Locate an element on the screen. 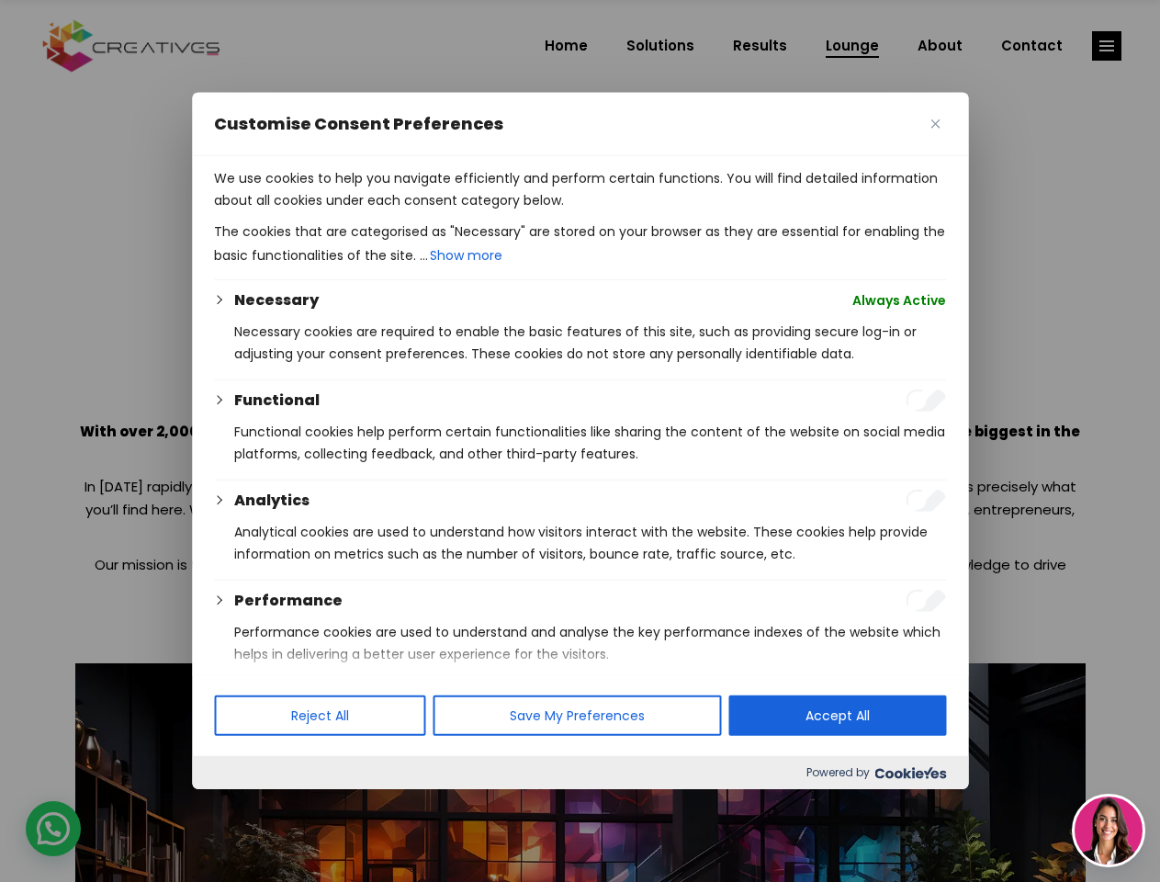 The image size is (1160, 882). div: Powered by is located at coordinates (579, 772).